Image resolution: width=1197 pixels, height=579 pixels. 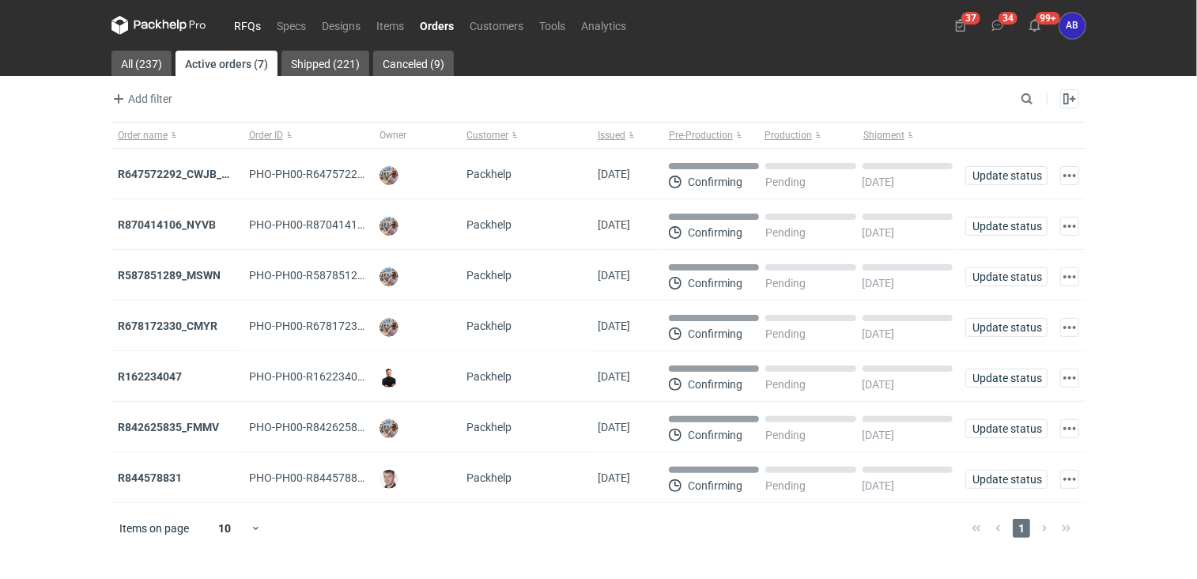 I want to click on button: 37, so click(x=961, y=25).